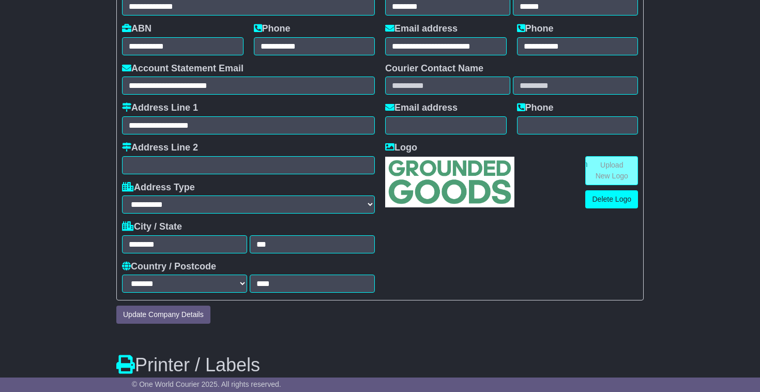 This screenshot has width=760, height=392. Describe the element at coordinates (136, 29) in the screenshot. I see `label: ABN` at that location.